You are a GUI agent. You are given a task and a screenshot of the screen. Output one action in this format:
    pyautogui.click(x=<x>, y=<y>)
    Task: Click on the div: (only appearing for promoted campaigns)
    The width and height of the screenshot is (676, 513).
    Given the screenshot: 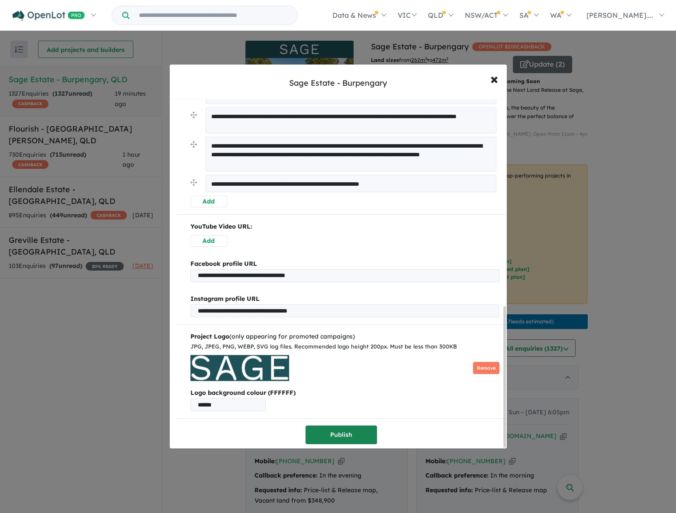 What is the action you would take?
    pyautogui.click(x=345, y=337)
    